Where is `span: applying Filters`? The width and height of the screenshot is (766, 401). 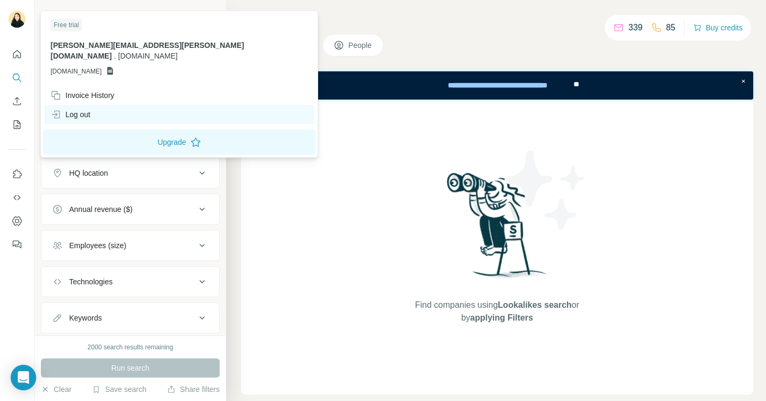
span: applying Filters is located at coordinates (502, 317).